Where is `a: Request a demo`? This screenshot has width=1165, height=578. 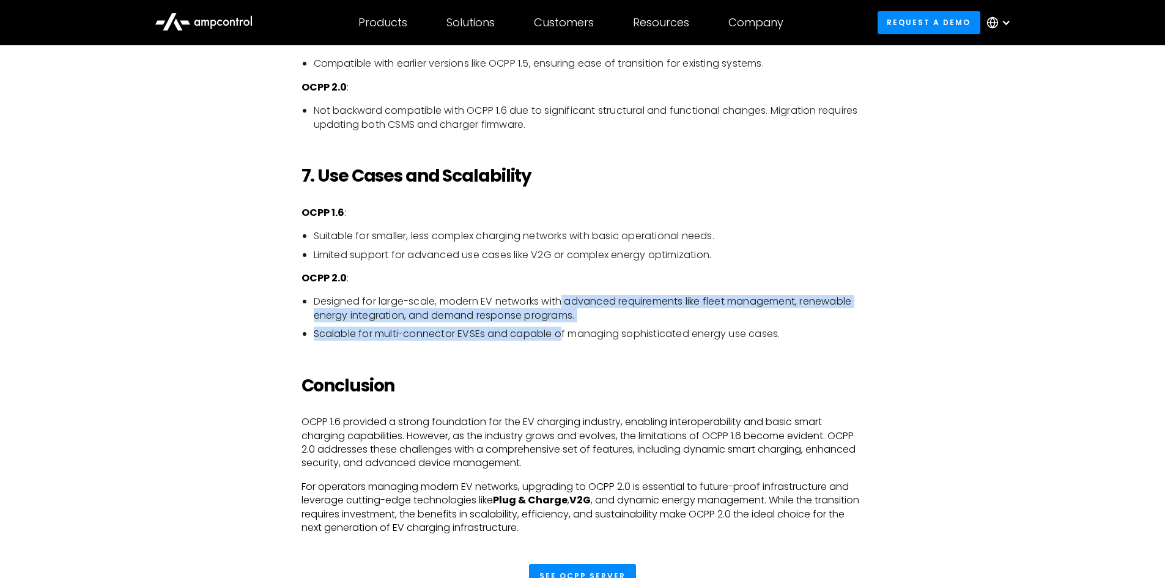
a: Request a demo is located at coordinates (929, 22).